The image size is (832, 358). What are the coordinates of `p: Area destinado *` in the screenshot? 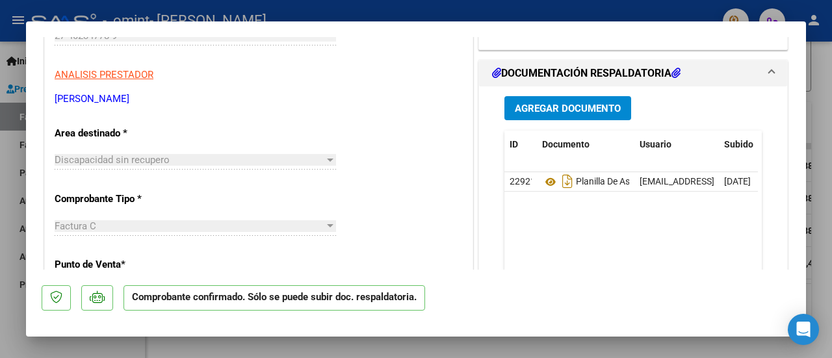 It's located at (116, 133).